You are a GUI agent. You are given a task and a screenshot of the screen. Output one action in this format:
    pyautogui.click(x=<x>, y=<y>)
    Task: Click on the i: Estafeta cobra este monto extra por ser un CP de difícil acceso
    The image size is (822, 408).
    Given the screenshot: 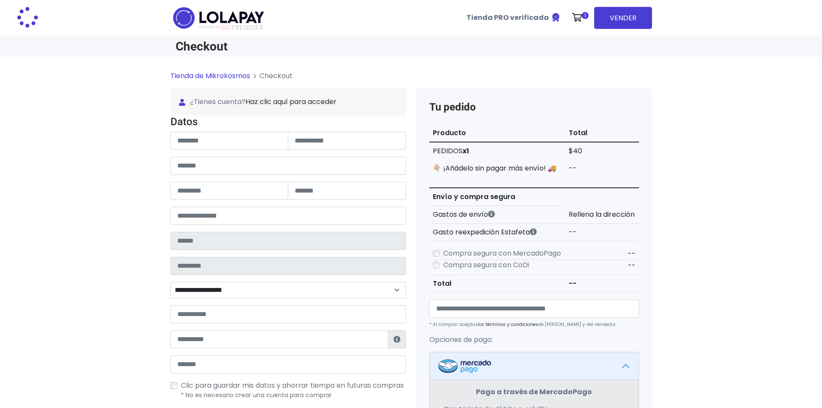 What is the action you would take?
    pyautogui.click(x=534, y=232)
    